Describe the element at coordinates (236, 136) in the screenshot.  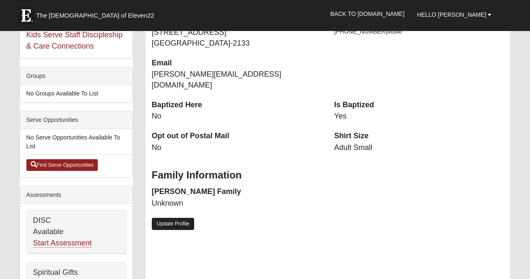
I see `dt: Opt out of Postal Mail` at that location.